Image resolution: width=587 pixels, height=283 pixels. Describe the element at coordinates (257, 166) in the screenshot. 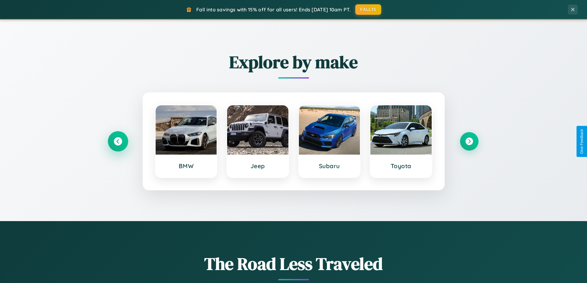

I see `h3: Jeep` at that location.